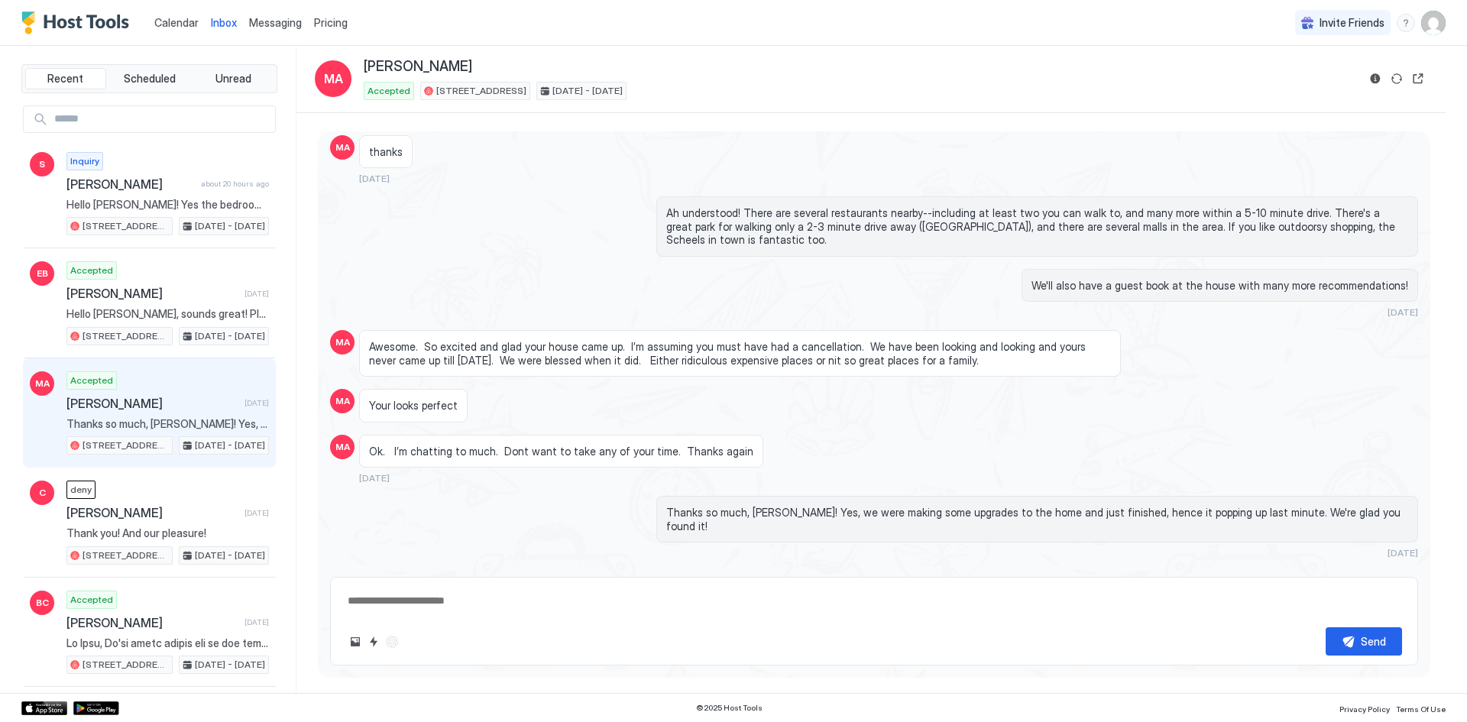 This screenshot has width=1467, height=722. Describe the element at coordinates (275, 22) in the screenshot. I see `span: Messaging` at that location.